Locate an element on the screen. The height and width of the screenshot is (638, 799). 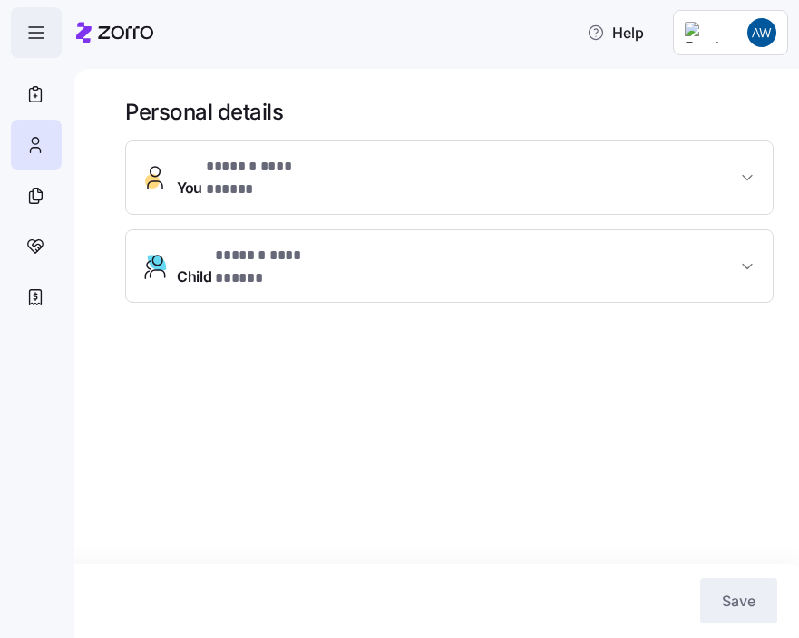
button: Save is located at coordinates (738, 601).